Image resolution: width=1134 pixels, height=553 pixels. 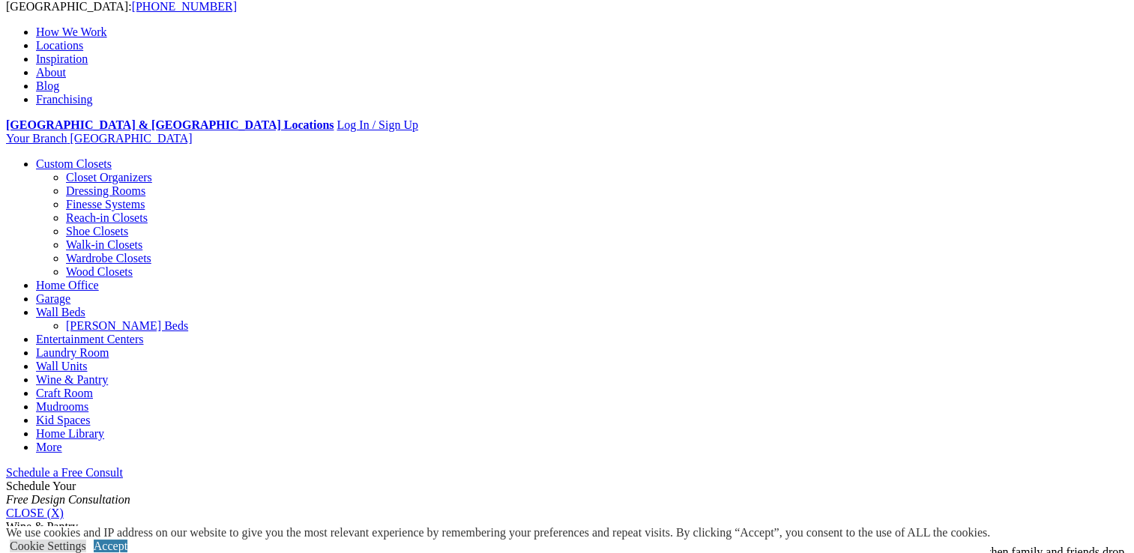 What do you see at coordinates (72, 352) in the screenshot?
I see `a: Laundry Room` at bounding box center [72, 352].